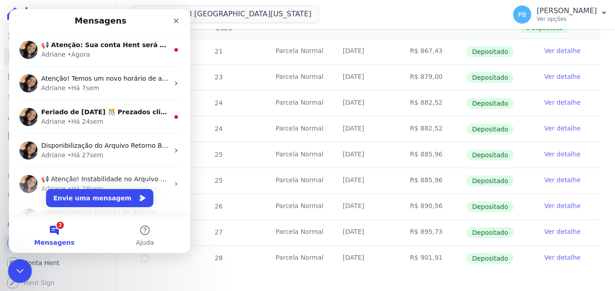 The width and height of the screenshot is (615, 291). I want to click on span: PB, so click(522, 14).